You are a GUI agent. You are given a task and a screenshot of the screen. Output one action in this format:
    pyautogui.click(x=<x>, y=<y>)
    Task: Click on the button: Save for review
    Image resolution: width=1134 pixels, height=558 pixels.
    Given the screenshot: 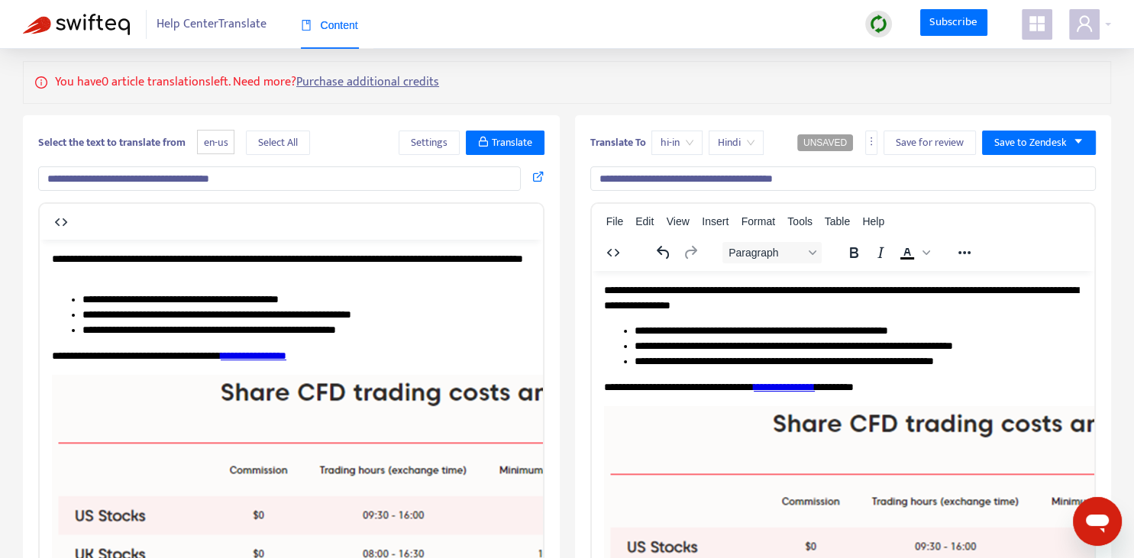 What is the action you would take?
    pyautogui.click(x=929, y=143)
    